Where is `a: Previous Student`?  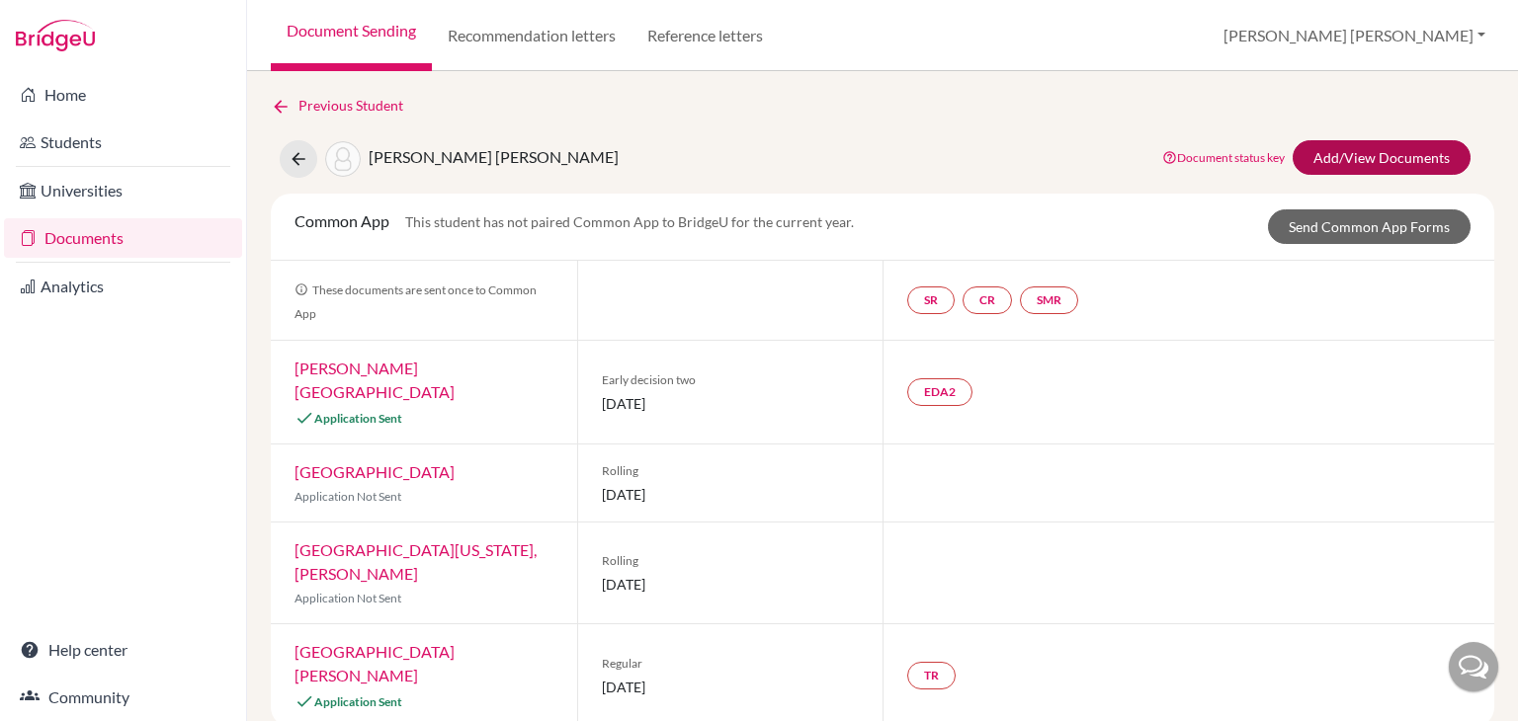 a: Previous Student is located at coordinates (345, 106).